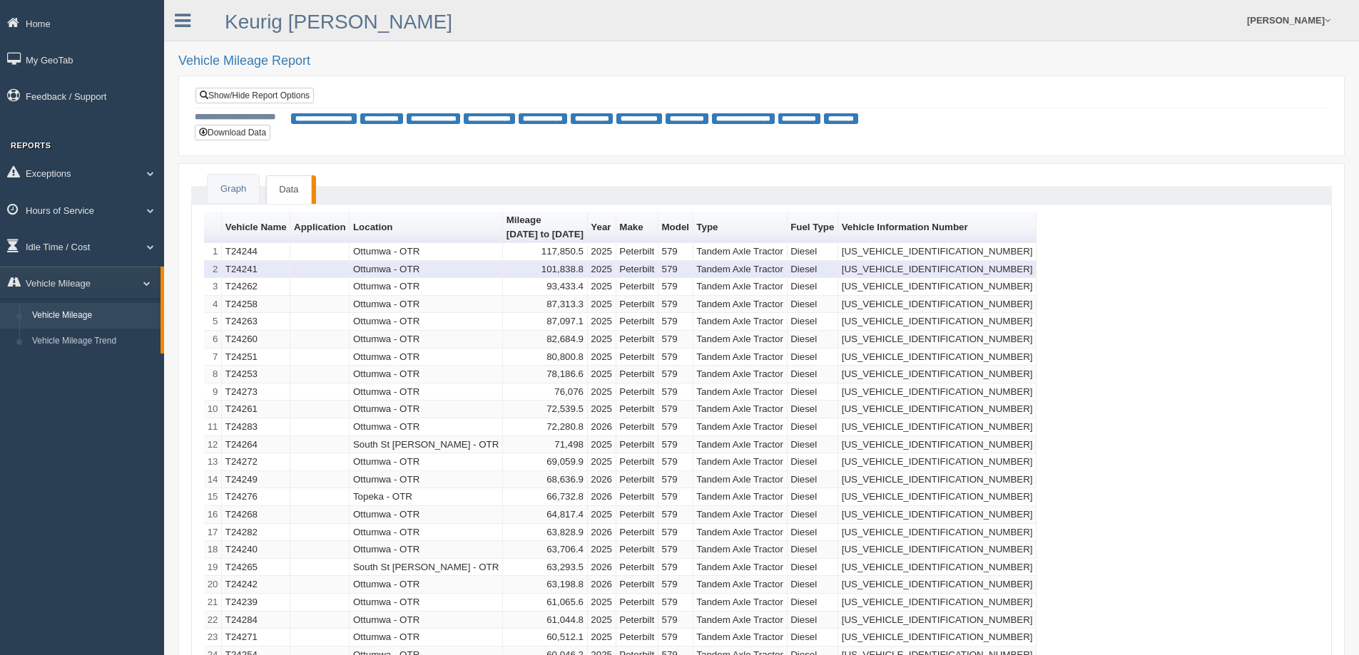  What do you see at coordinates (213, 480) in the screenshot?
I see `td: 14` at bounding box center [213, 480].